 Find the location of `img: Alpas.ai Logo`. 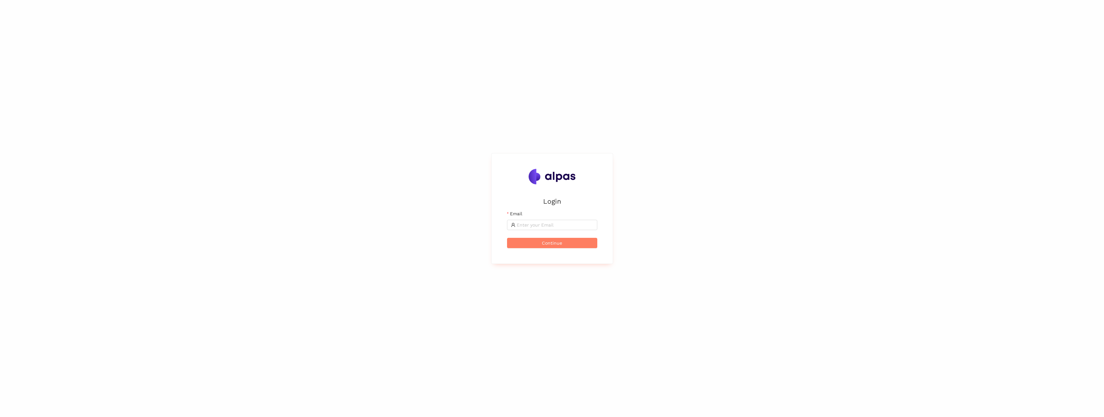

img: Alpas.ai Logo is located at coordinates (552, 177).